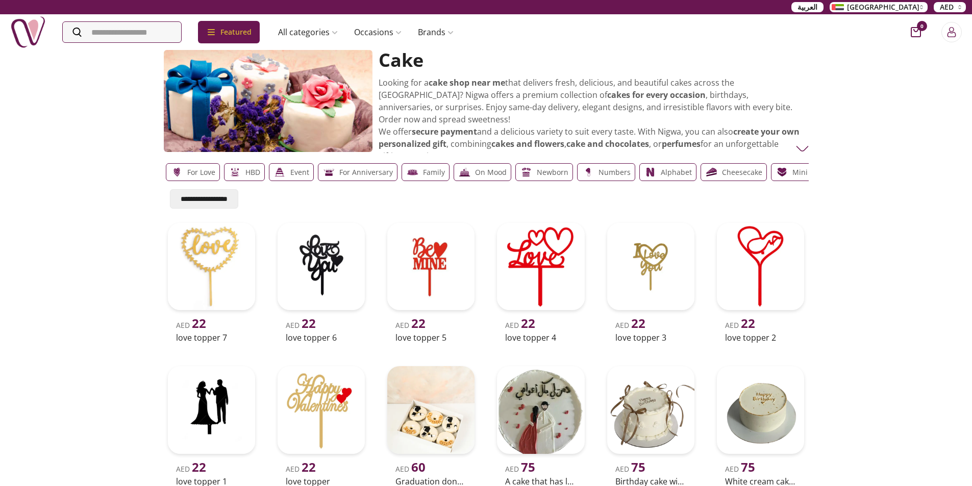  What do you see at coordinates (177, 172) in the screenshot?
I see `img: gifts-uae-For love` at bounding box center [177, 172].